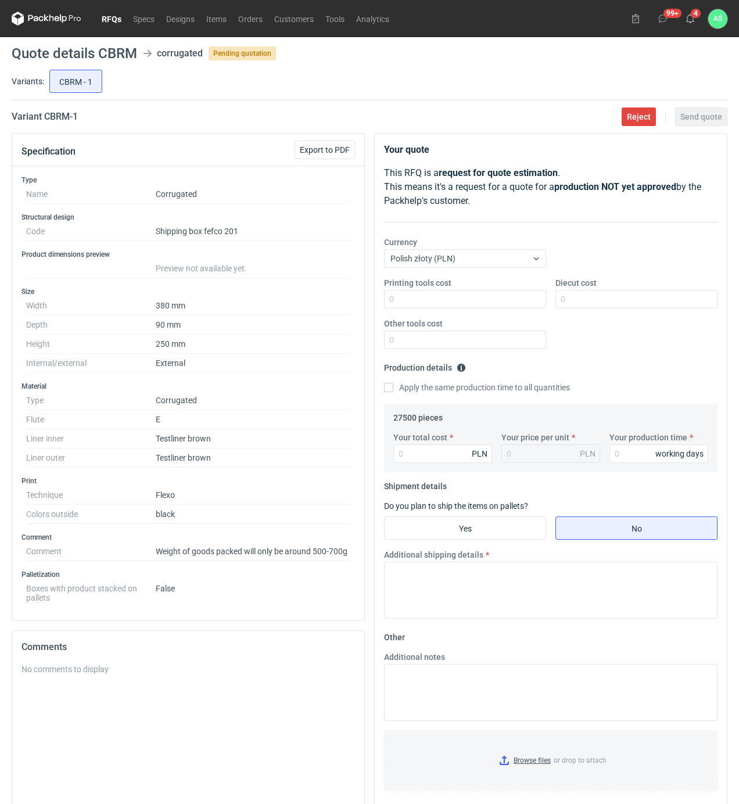 This screenshot has height=804, width=739. Describe the element at coordinates (418, 283) in the screenshot. I see `label: Printing tools cost` at that location.